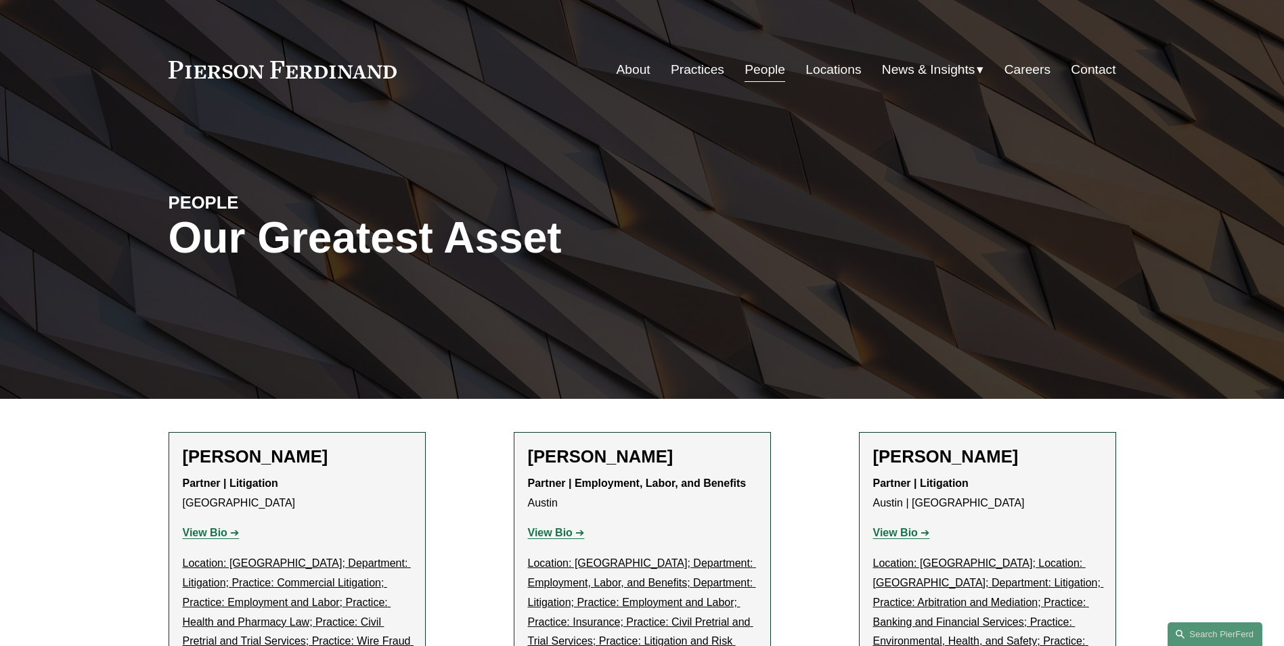 The image size is (1284, 646). Describe the element at coordinates (634, 70) in the screenshot. I see `a: About` at that location.